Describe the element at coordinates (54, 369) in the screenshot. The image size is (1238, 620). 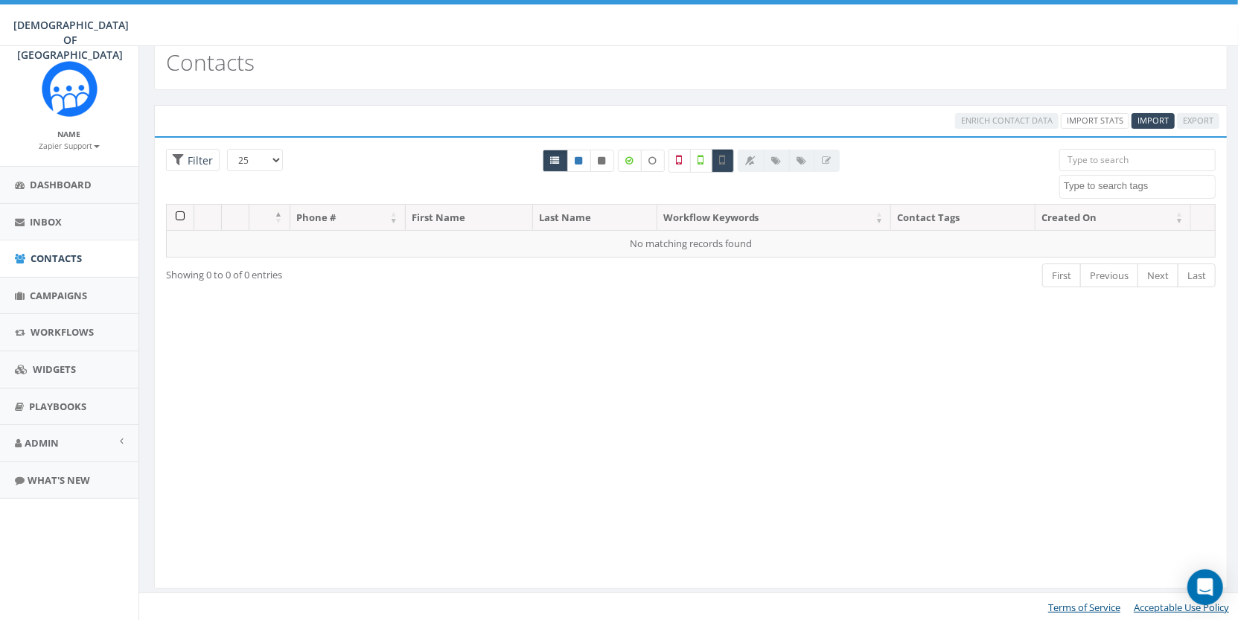
I see `span: Widgets` at that location.